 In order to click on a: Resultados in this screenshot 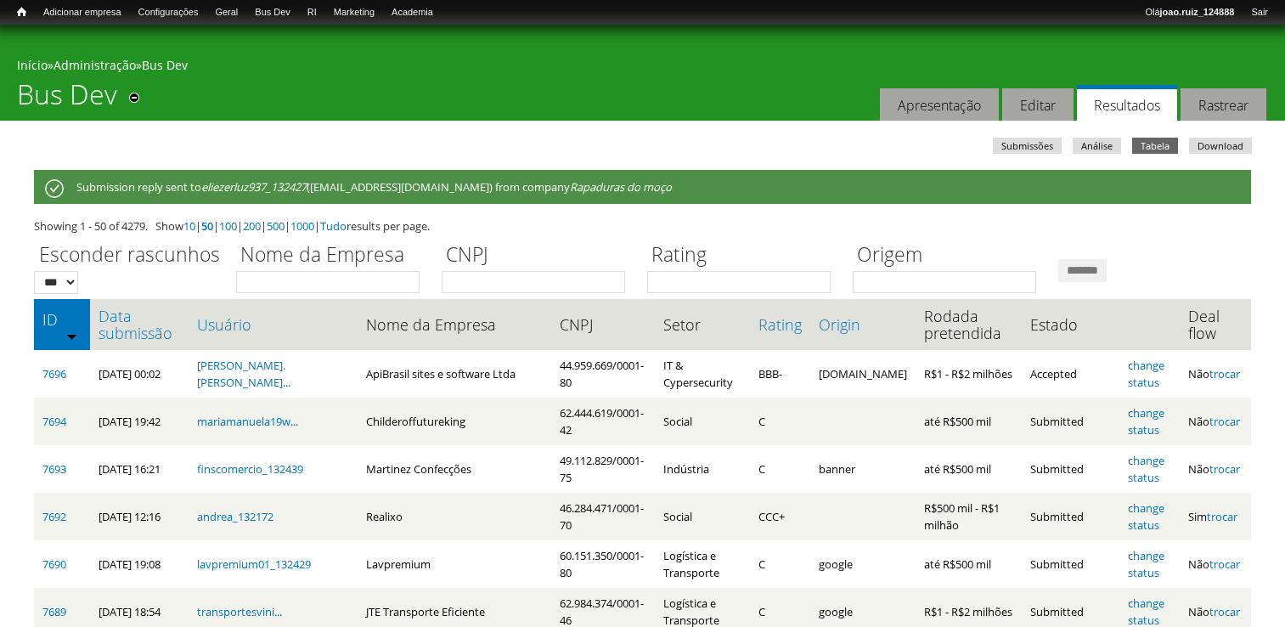, I will do `click(1127, 103)`.